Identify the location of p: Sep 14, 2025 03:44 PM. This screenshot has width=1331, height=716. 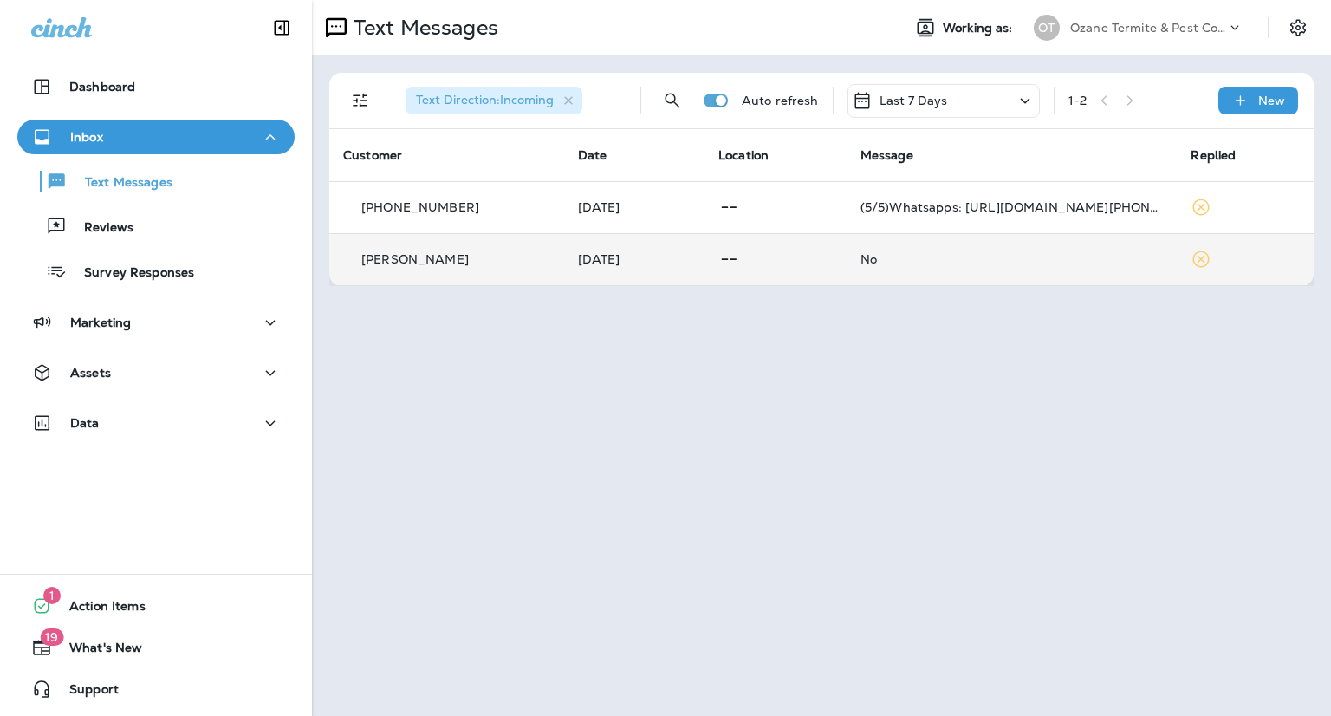
(634, 259).